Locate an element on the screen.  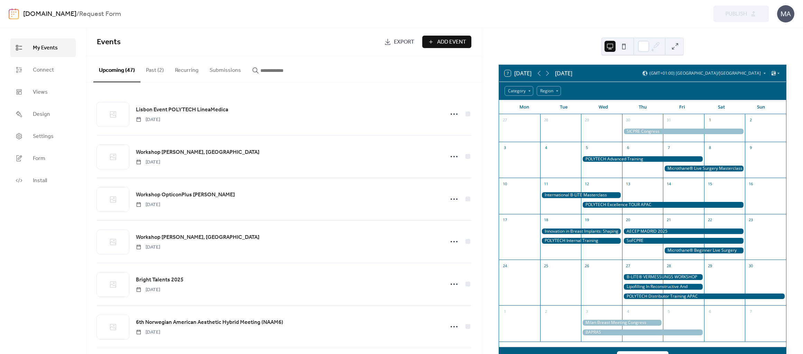
div: 3 is located at coordinates (505, 148).